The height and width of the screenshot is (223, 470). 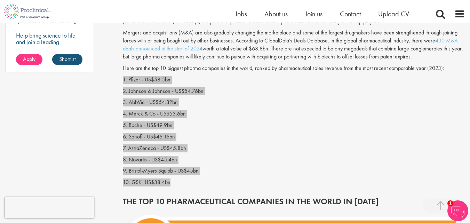 What do you see at coordinates (161, 170) in the screenshot?
I see `a: 9. Bristol-Myers Squibb - US$45bn` at bounding box center [161, 170].